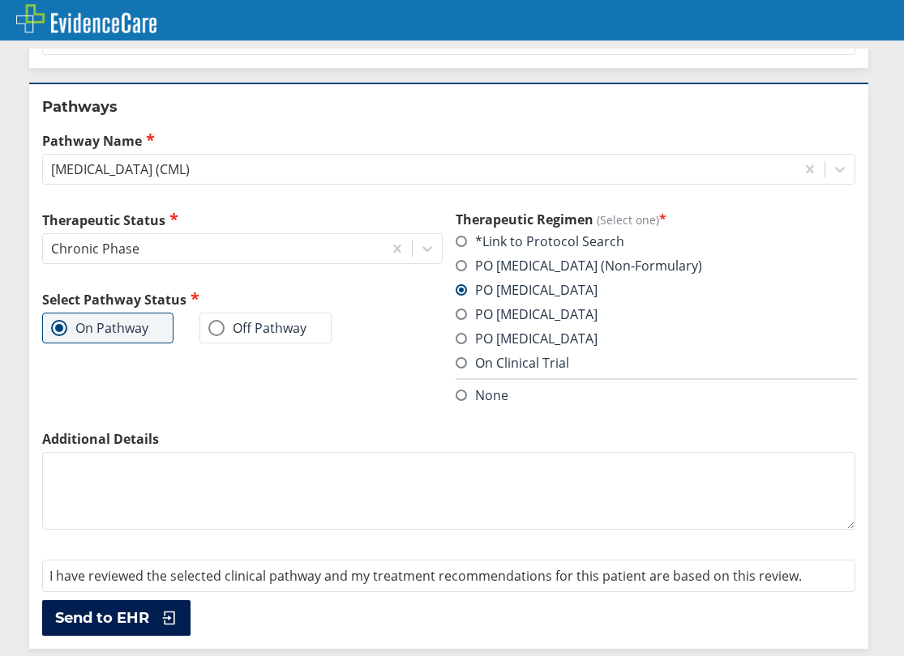 The width and height of the screenshot is (904, 656). I want to click on label: Off Pathway, so click(257, 328).